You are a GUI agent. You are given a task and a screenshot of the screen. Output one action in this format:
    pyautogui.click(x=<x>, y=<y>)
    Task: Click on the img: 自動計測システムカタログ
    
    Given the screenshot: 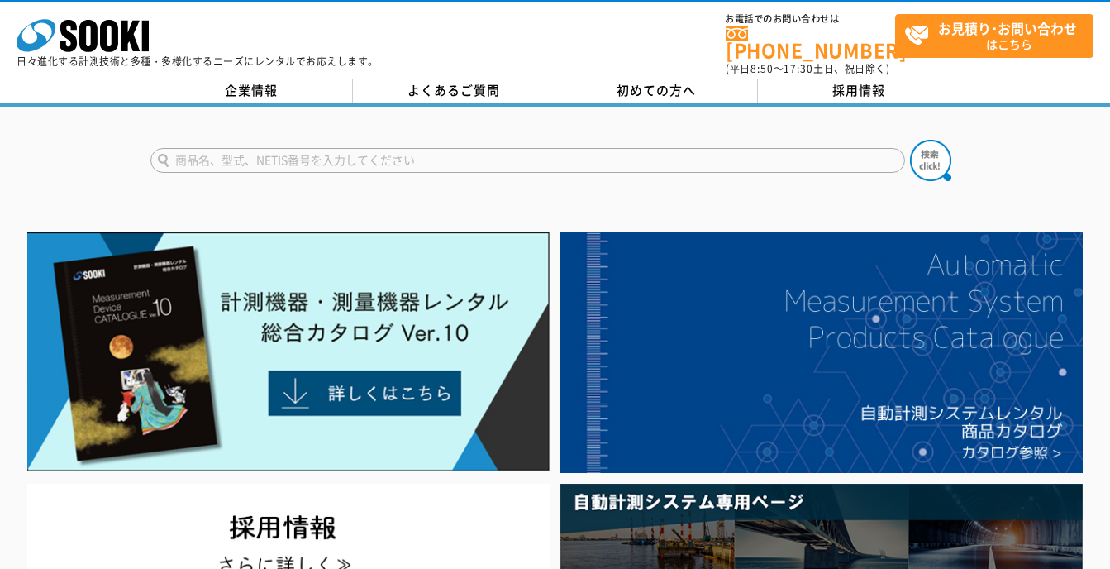 What is the action you would take?
    pyautogui.click(x=821, y=353)
    